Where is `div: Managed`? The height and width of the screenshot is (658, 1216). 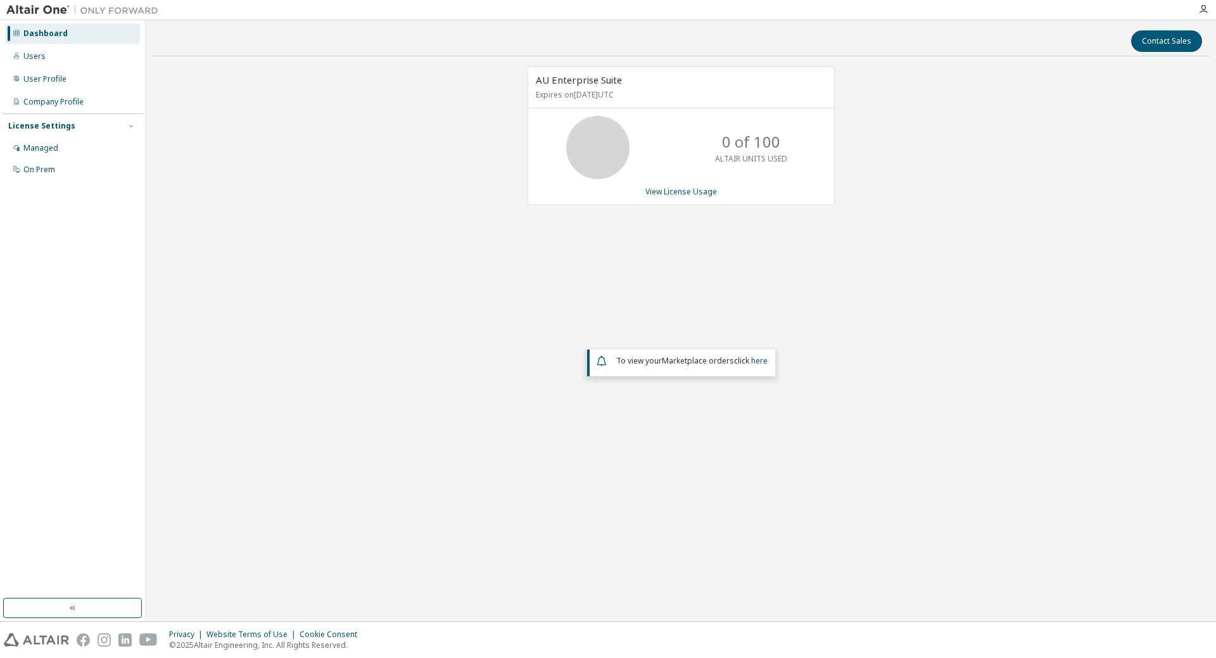 div: Managed is located at coordinates (41, 148).